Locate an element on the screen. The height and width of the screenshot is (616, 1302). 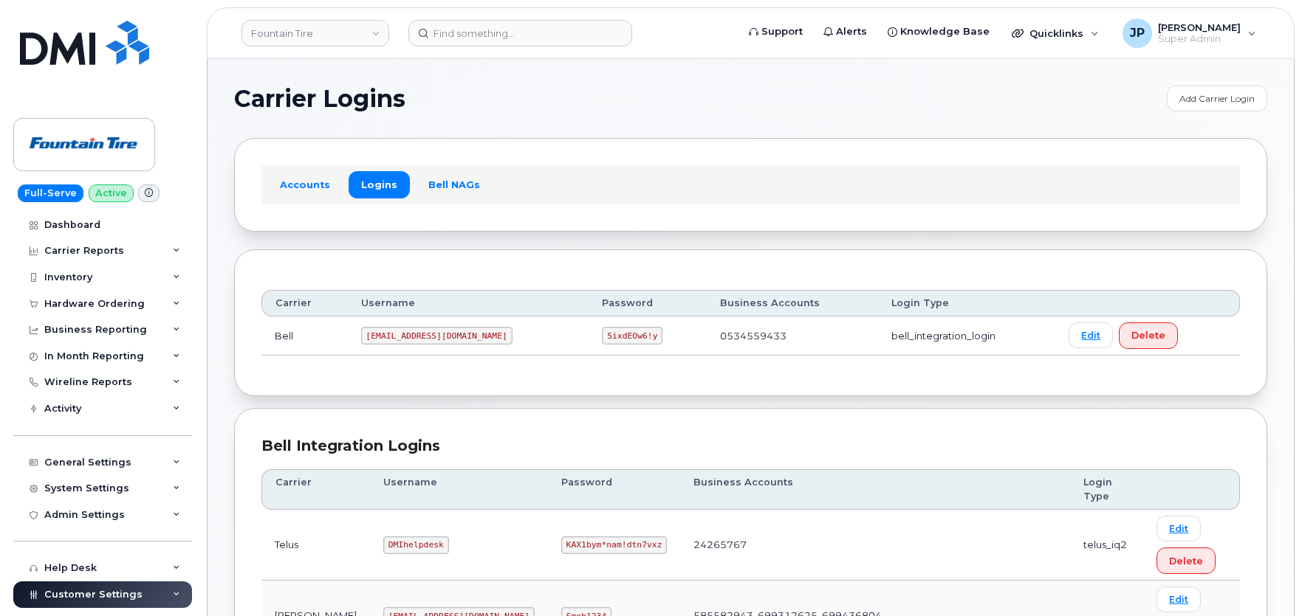
code: KAX1bym*nam!dtn7vxz is located at coordinates (614, 546).